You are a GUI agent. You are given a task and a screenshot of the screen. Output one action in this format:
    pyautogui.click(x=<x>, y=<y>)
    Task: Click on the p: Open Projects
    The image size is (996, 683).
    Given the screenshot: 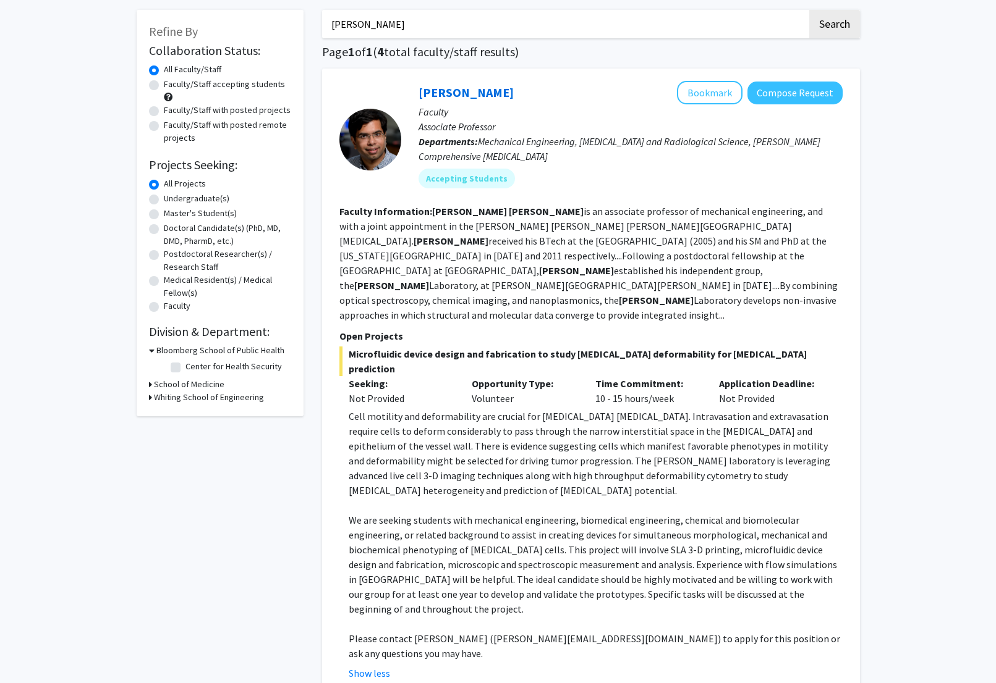 What is the action you would take?
    pyautogui.click(x=591, y=336)
    